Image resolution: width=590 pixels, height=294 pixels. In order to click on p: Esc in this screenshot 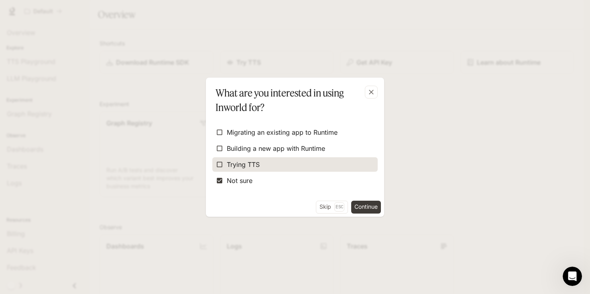, I will do `click(339, 206)`.